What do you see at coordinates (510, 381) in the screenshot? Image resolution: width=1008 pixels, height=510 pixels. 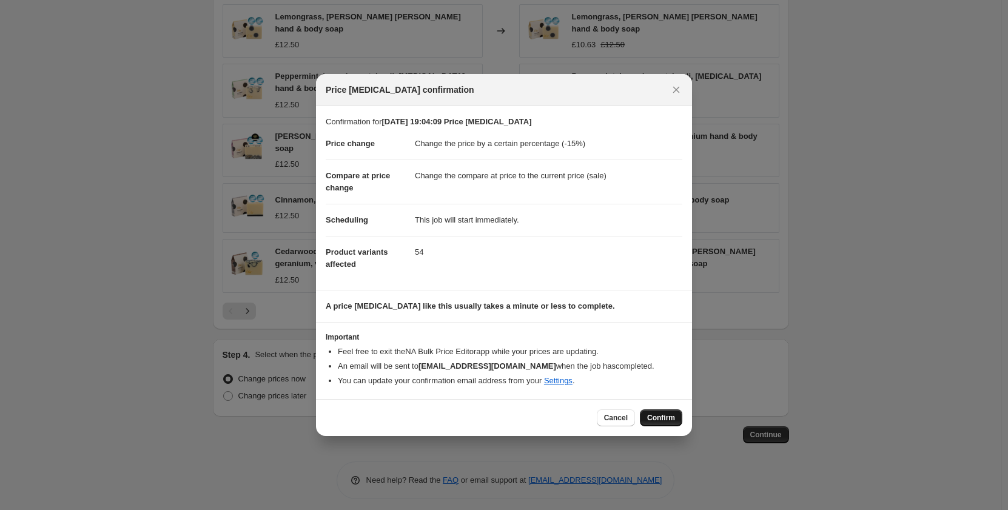 I see `li: You can update your confirmation email address from your .` at bounding box center [510, 381].